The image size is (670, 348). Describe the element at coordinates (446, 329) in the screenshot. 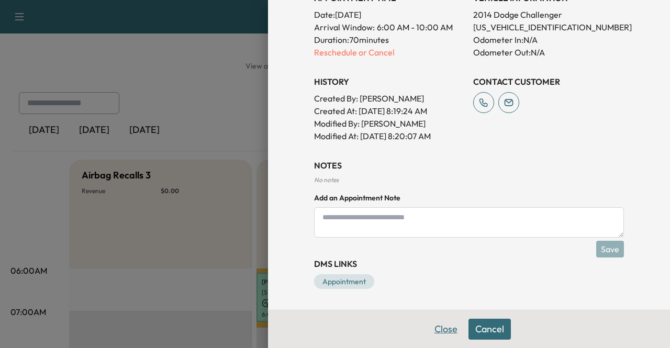

I see `button: Close` at that location.